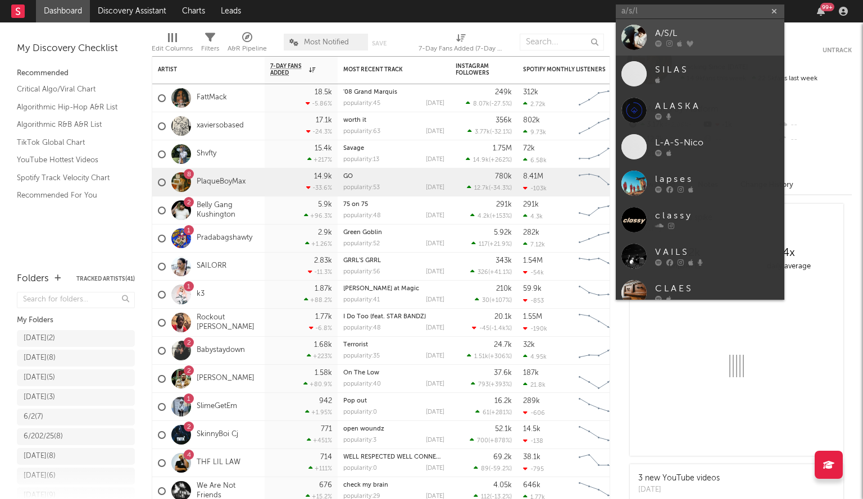 The image size is (863, 499). What do you see at coordinates (700, 293) in the screenshot?
I see `a: C L A E S` at bounding box center [700, 293].